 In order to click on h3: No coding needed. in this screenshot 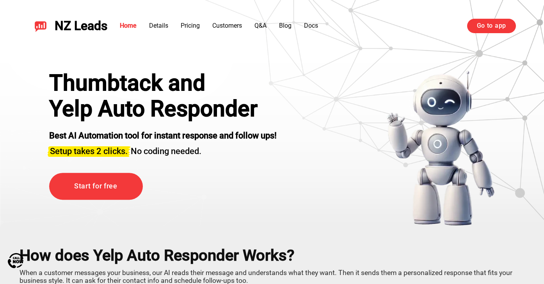, I will do `click(163, 149)`.